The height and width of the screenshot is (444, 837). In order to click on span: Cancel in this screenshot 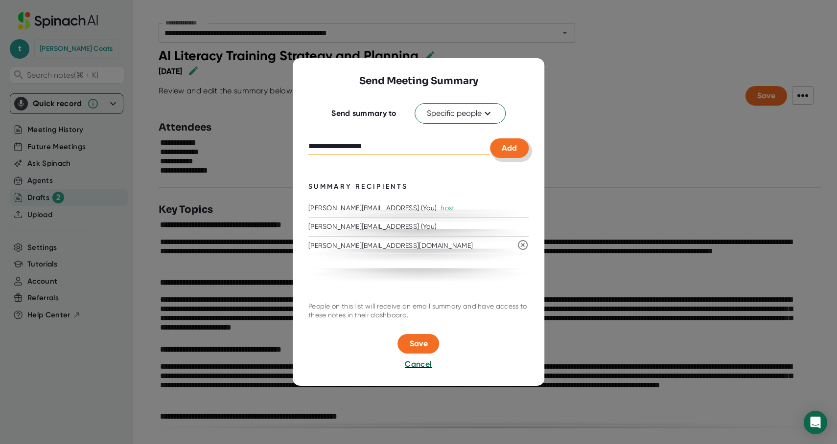, I will do `click(418, 364)`.